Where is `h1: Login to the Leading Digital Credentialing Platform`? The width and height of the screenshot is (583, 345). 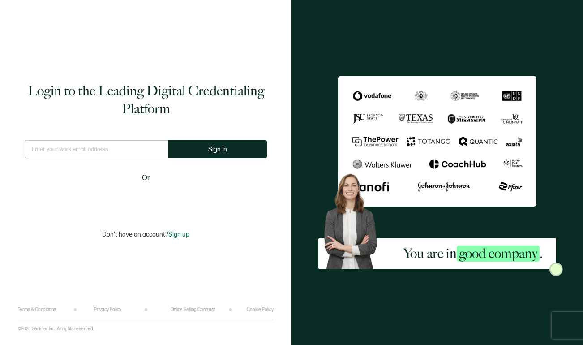 h1: Login to the Leading Digital Credentialing Platform is located at coordinates (146, 100).